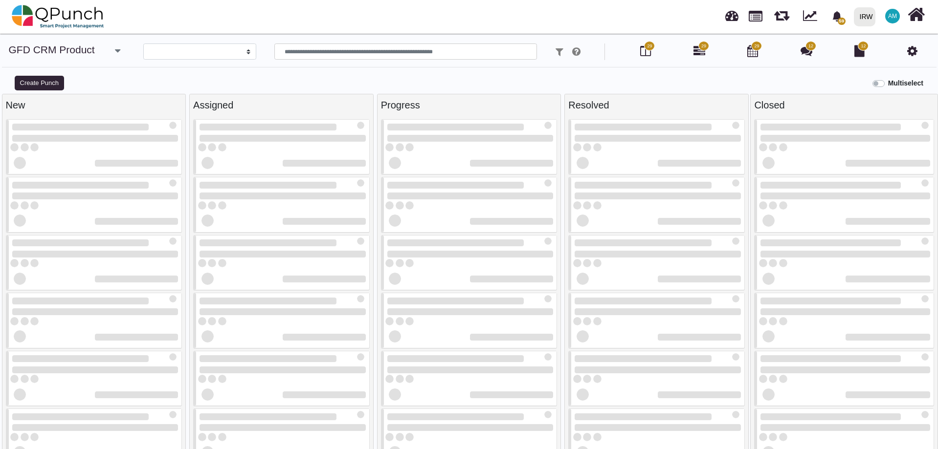 Image resolution: width=938 pixels, height=449 pixels. What do you see at coordinates (656, 105) in the screenshot?
I see `div: Resolved` at bounding box center [656, 105].